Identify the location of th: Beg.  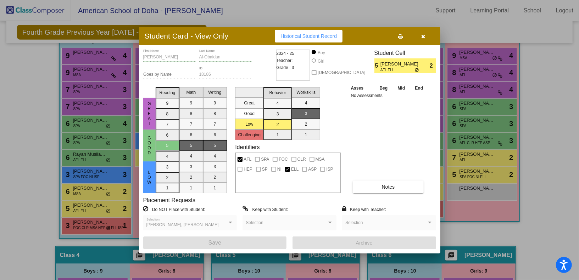
(384, 88).